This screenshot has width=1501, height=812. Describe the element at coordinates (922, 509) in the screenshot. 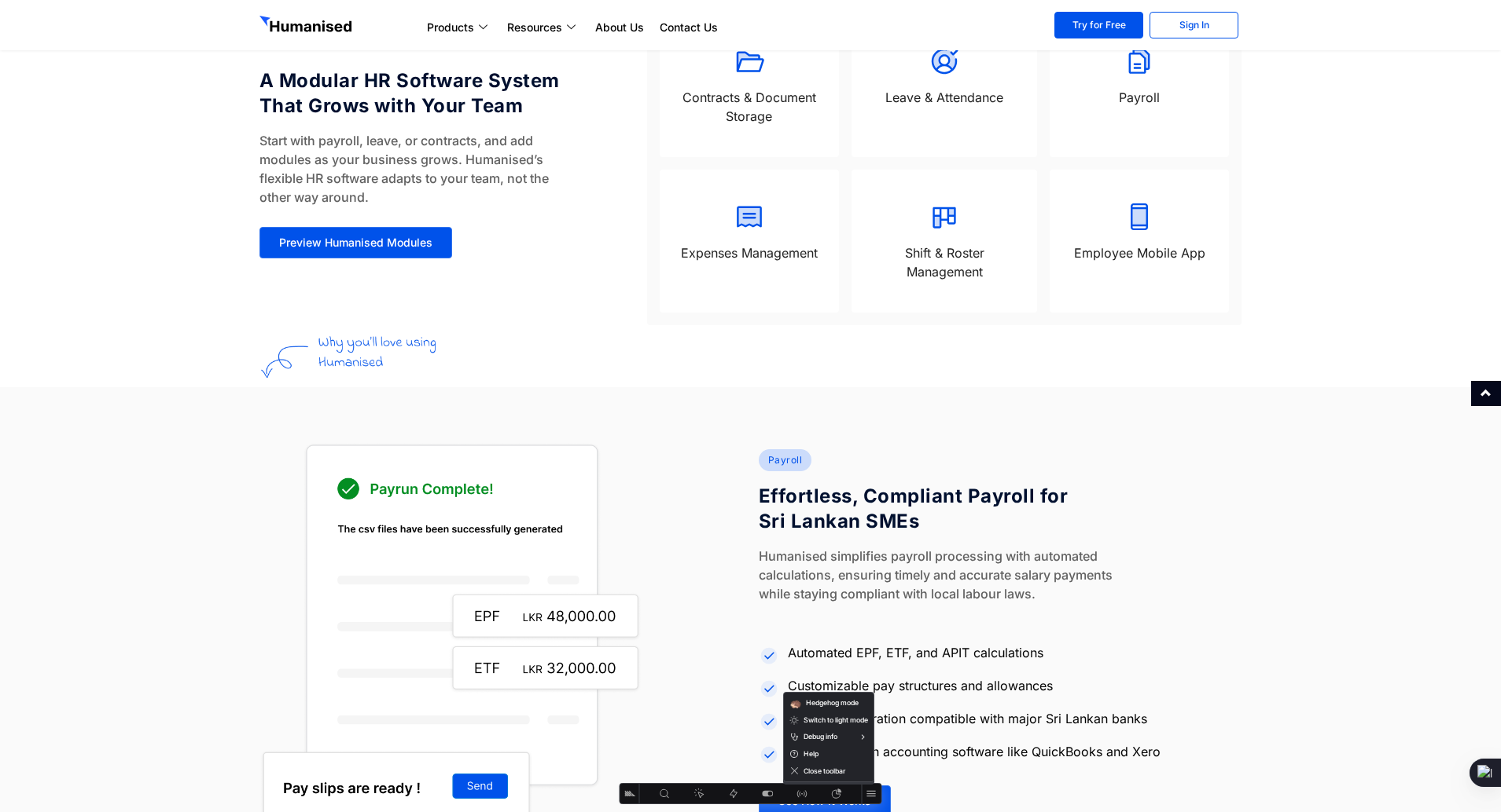

I see `h4: Effortless, Compliant Payroll for Sri Lankan SMEs` at that location.